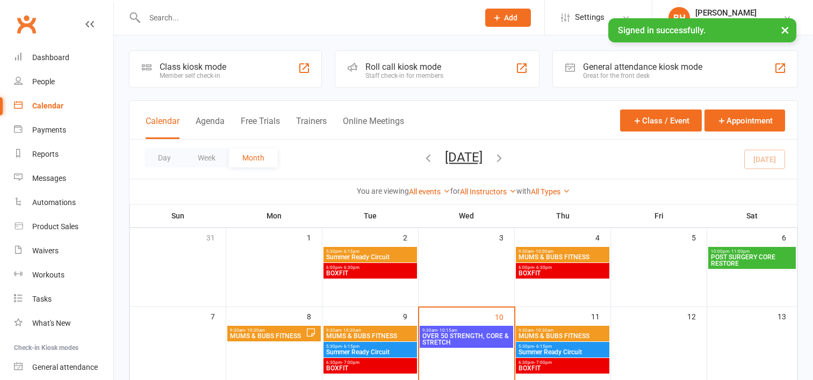 The image size is (813, 380). Describe the element at coordinates (447, 330) in the screenshot. I see `span: - 10:15am` at that location.